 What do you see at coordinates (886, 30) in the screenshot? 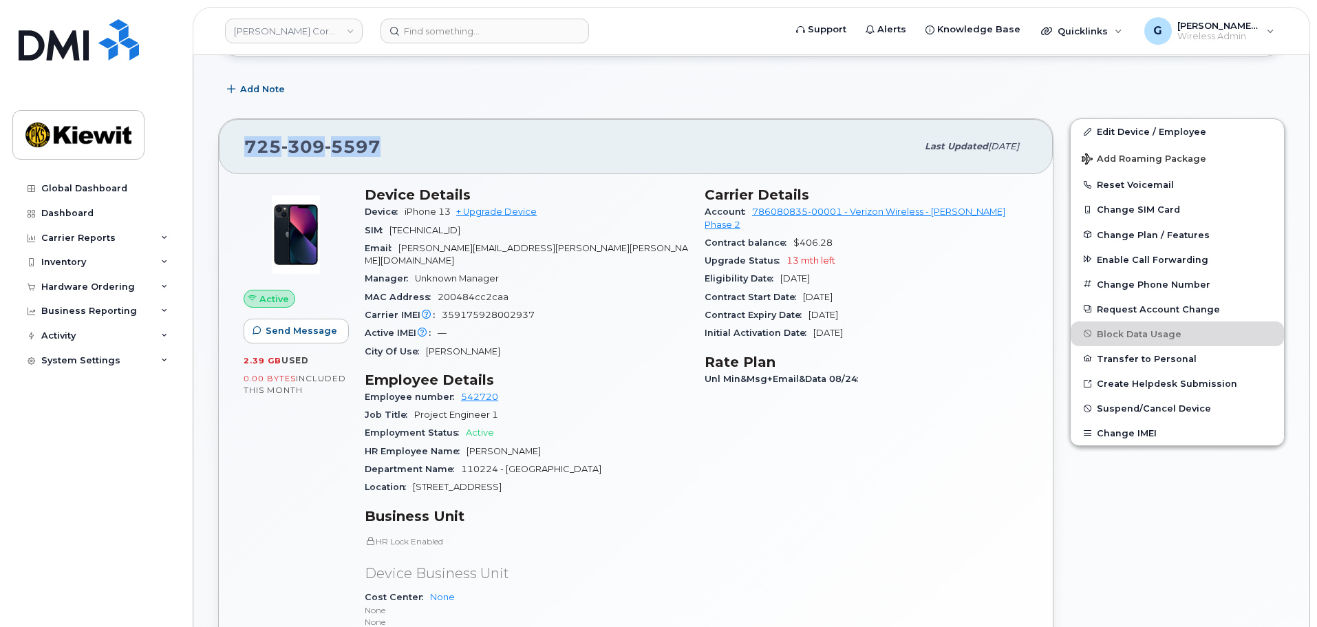
I see `a: Alerts` at bounding box center [886, 30].